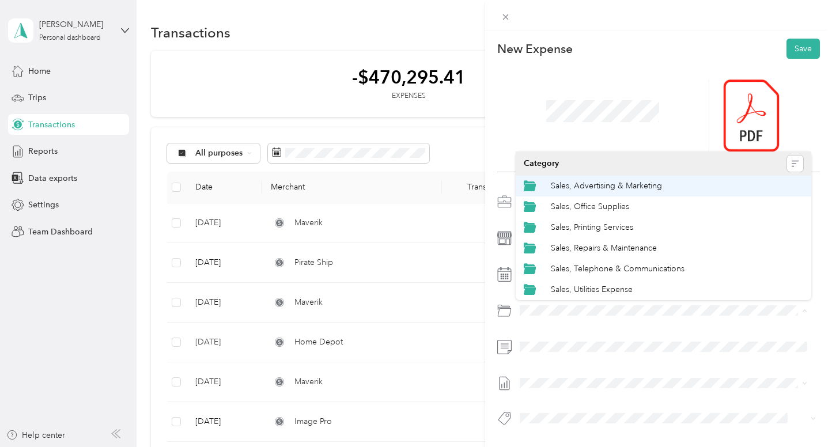 Image resolution: width=832 pixels, height=447 pixels. I want to click on span: Sales, Printing Services, so click(592, 227).